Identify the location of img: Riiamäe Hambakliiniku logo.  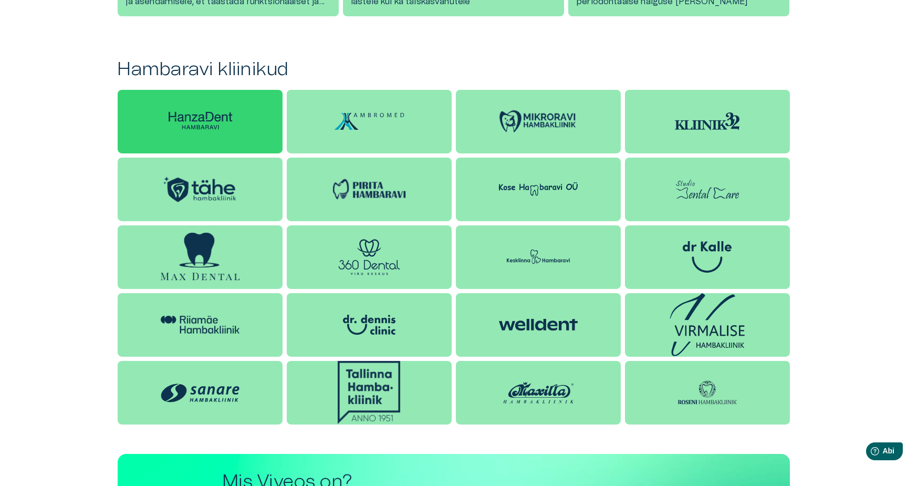
(200, 325).